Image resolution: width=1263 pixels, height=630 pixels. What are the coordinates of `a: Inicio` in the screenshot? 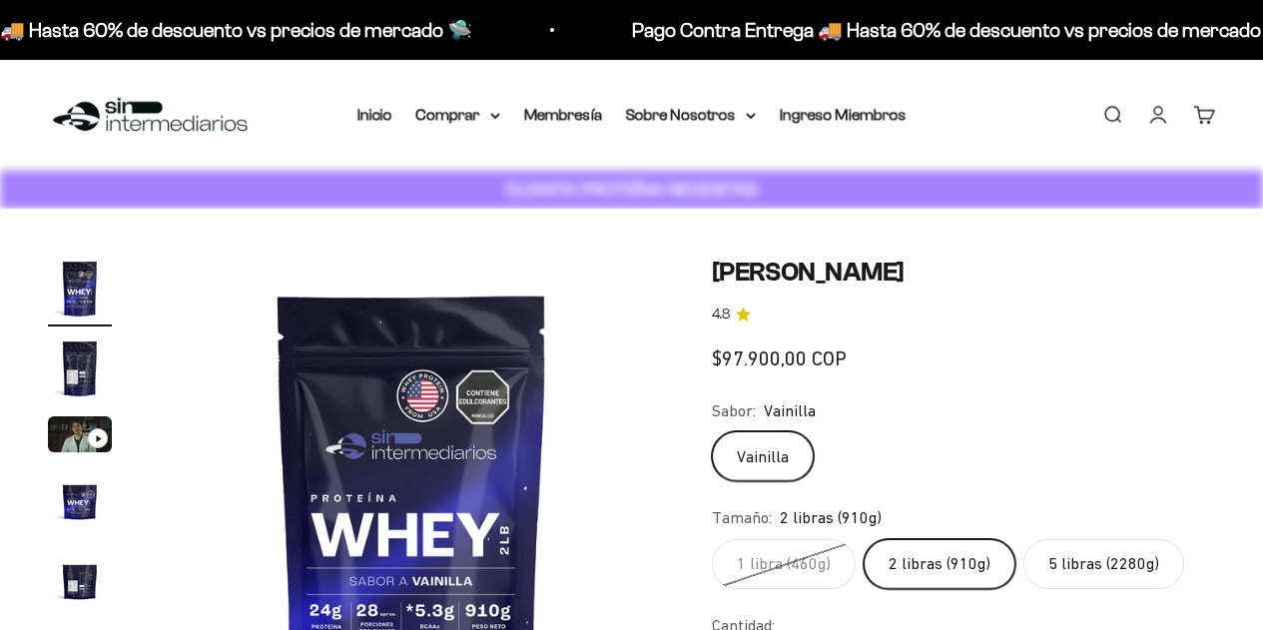 It's located at (374, 114).